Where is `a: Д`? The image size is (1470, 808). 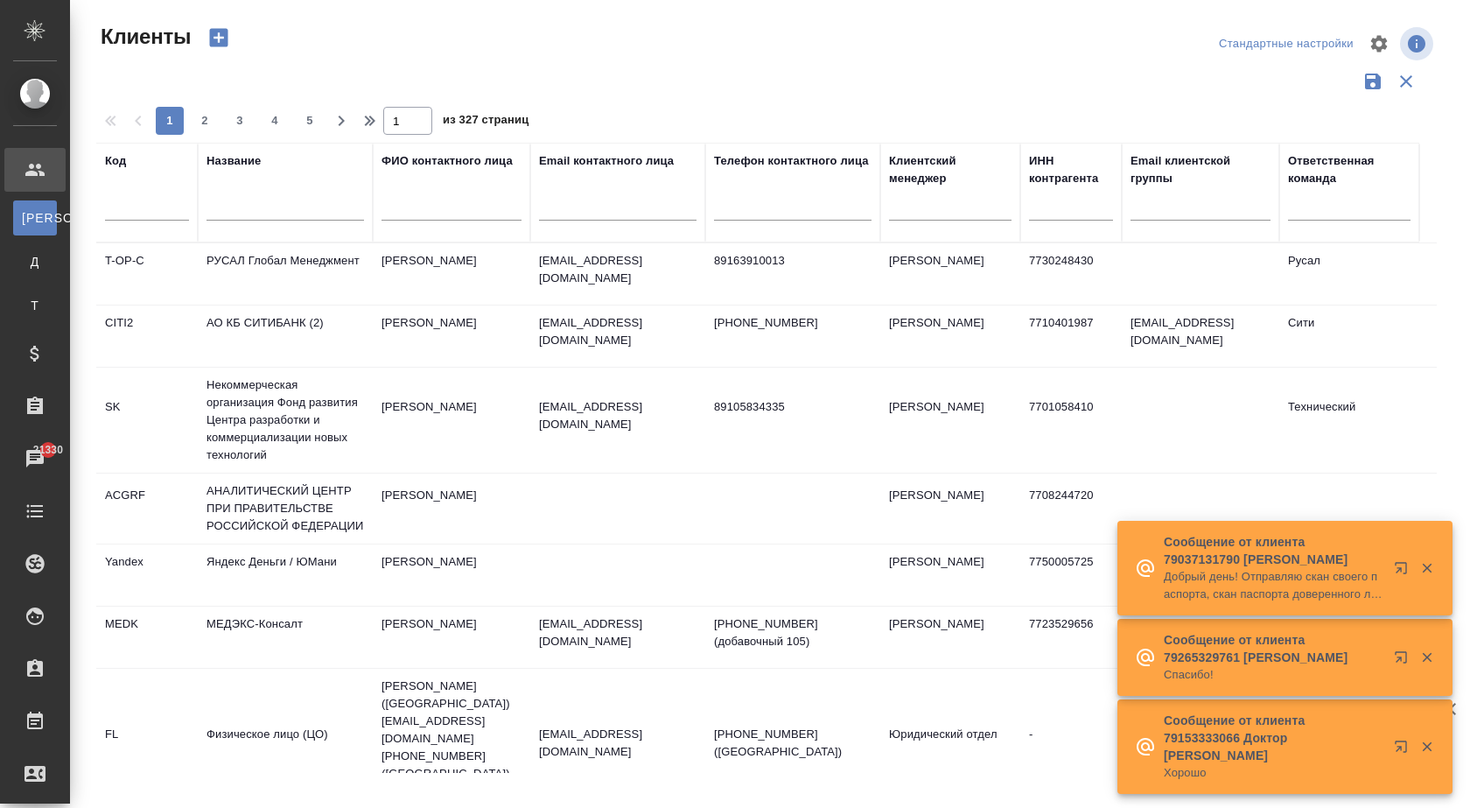
a: Д is located at coordinates (35, 262).